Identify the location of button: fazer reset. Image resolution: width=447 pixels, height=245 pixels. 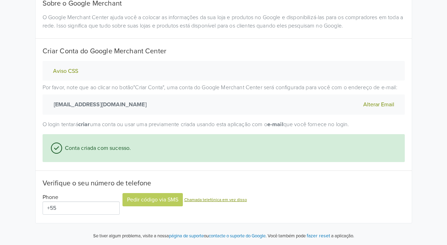
(318, 236).